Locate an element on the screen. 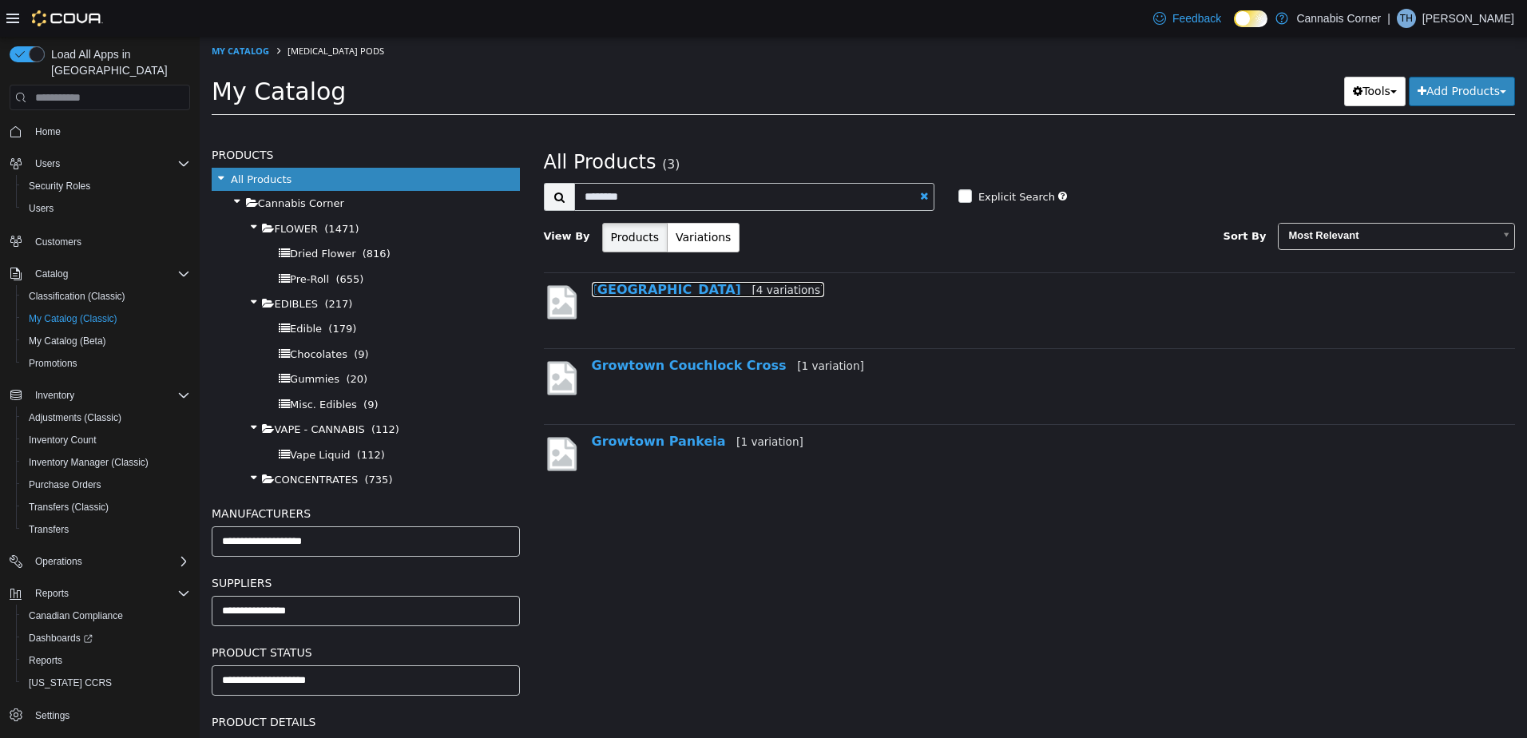 Image resolution: width=1527 pixels, height=738 pixels. span: Edible is located at coordinates (106, 292).